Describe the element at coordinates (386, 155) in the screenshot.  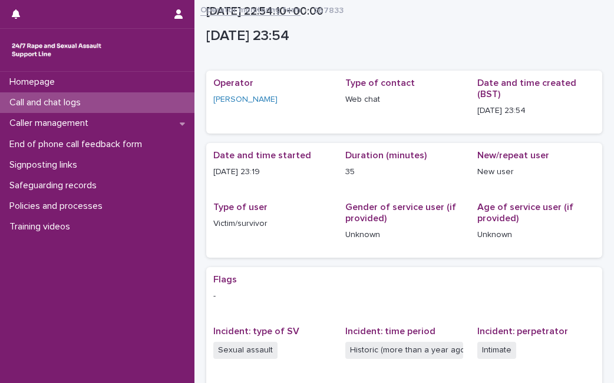
I see `span: Duration (minutes)` at that location.